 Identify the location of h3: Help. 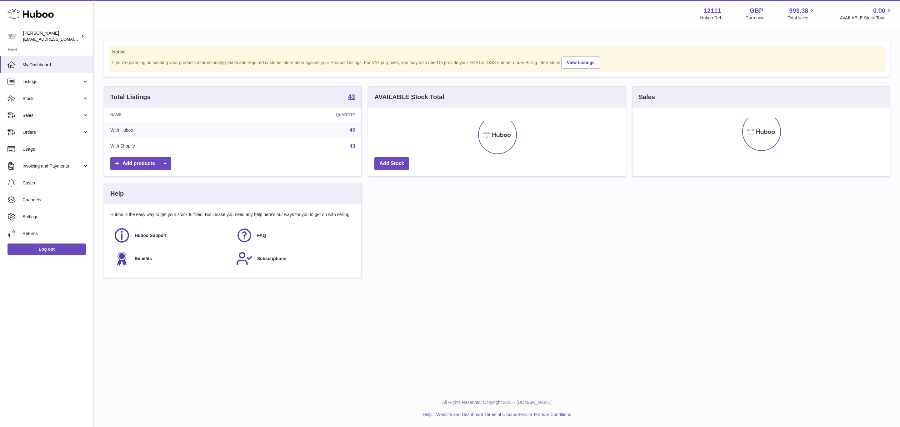
(117, 194).